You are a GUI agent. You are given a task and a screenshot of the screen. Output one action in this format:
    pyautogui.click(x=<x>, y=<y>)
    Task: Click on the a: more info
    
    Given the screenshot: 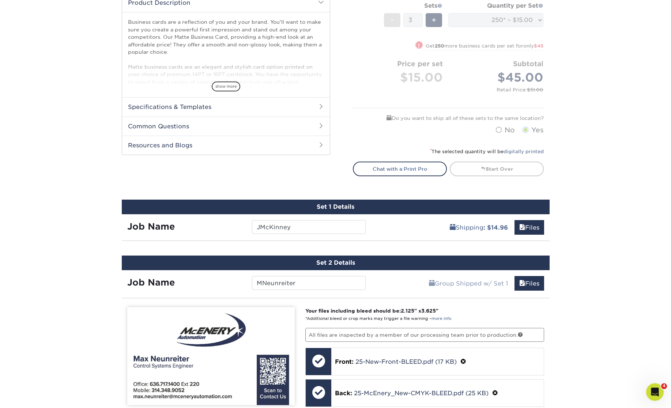 What is the action you would take?
    pyautogui.click(x=441, y=318)
    